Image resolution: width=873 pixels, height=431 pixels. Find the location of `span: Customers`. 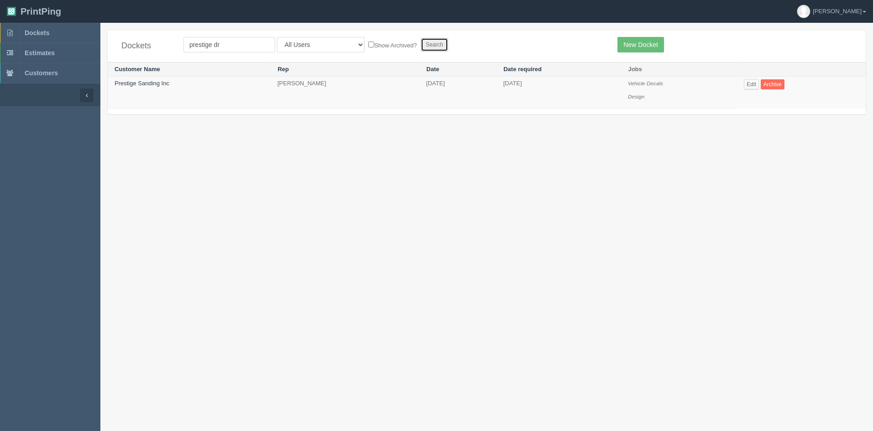

span: Customers is located at coordinates (41, 73).